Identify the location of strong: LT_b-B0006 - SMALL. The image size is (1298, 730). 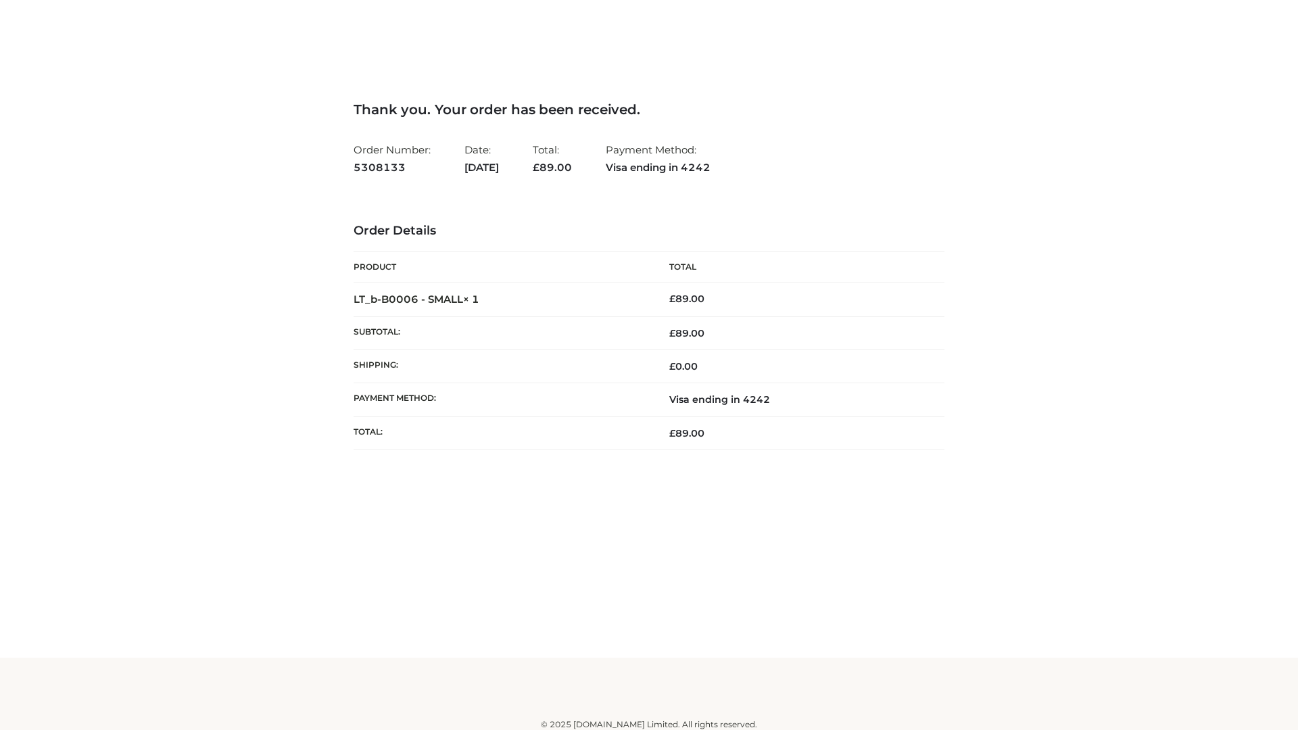
(417, 299).